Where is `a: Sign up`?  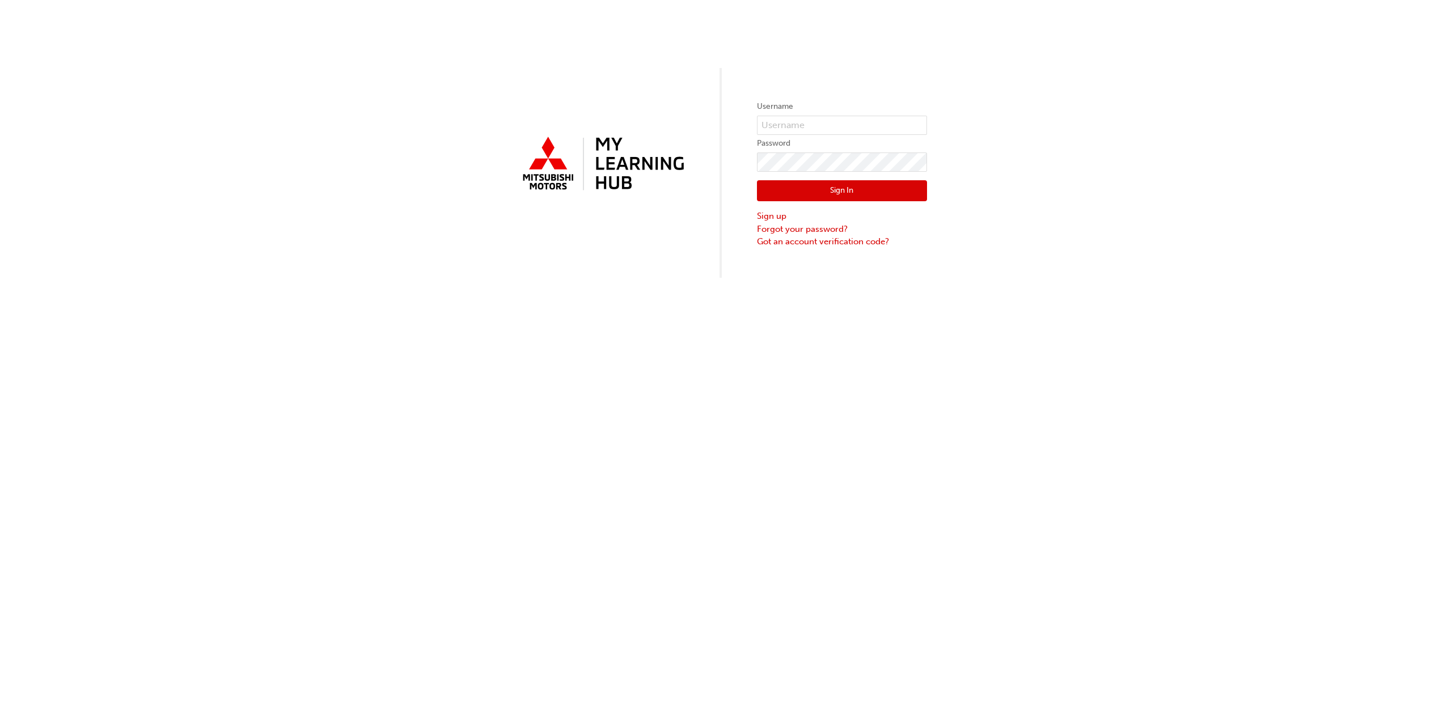 a: Sign up is located at coordinates (842, 216).